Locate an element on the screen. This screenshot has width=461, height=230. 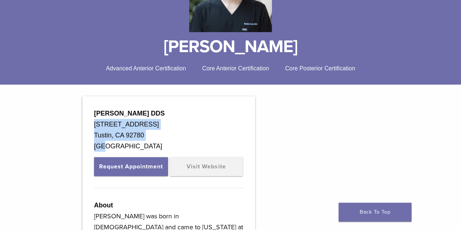
span: Core Anterior Certification is located at coordinates (235, 68).